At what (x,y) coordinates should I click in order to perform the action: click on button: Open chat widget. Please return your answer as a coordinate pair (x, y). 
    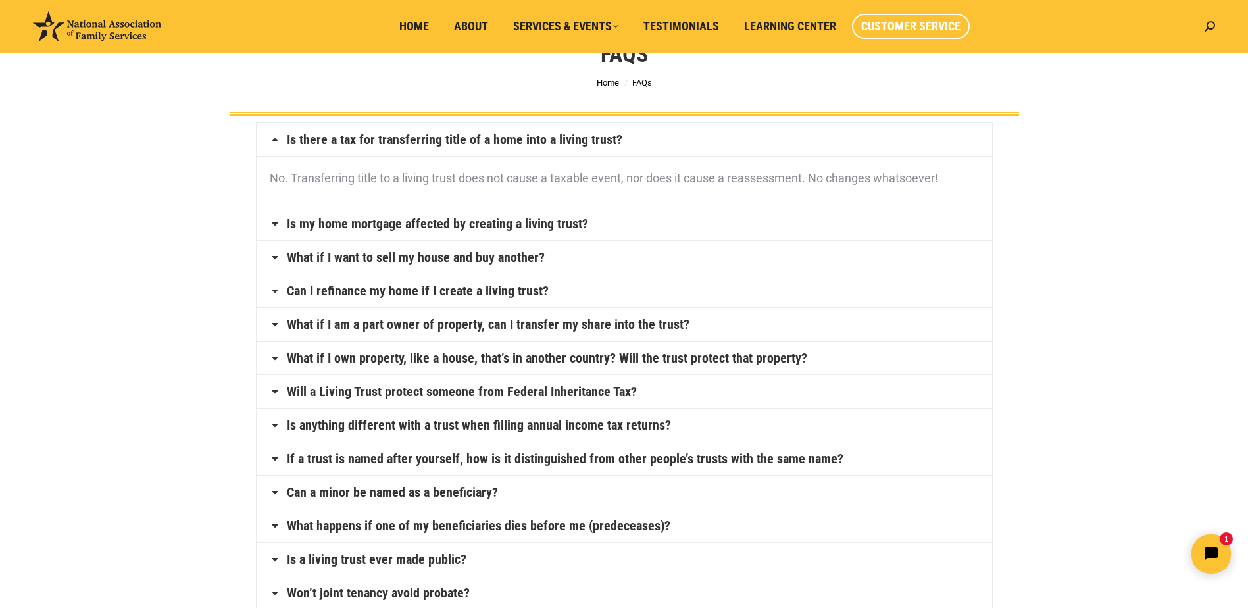
    Looking at the image, I should click on (195, 31).